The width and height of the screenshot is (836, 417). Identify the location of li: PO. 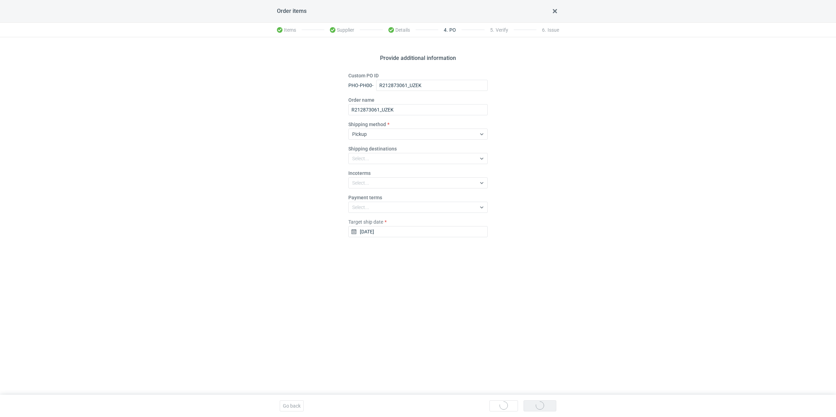
(450, 30).